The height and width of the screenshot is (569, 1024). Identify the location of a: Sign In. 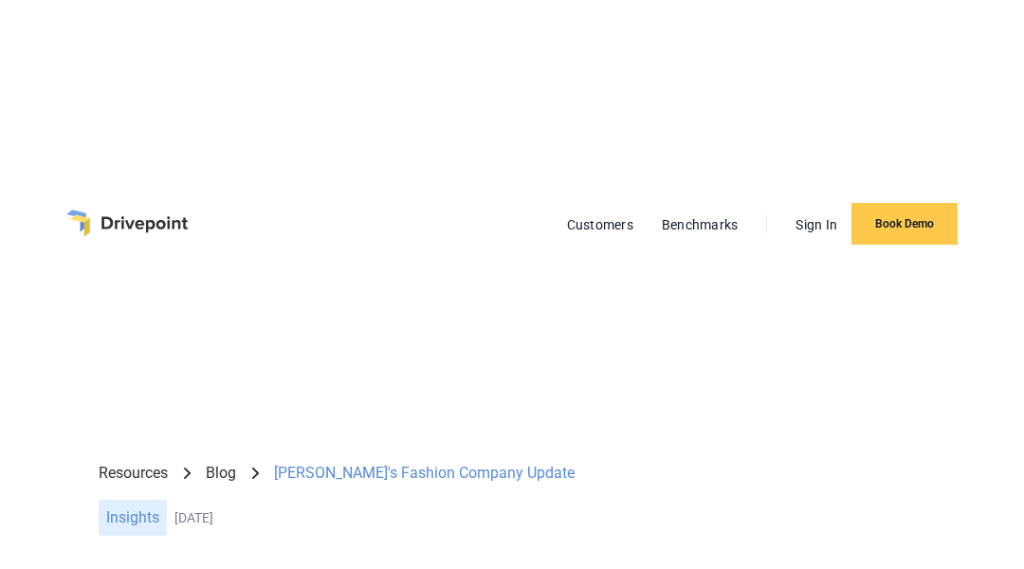
(817, 225).